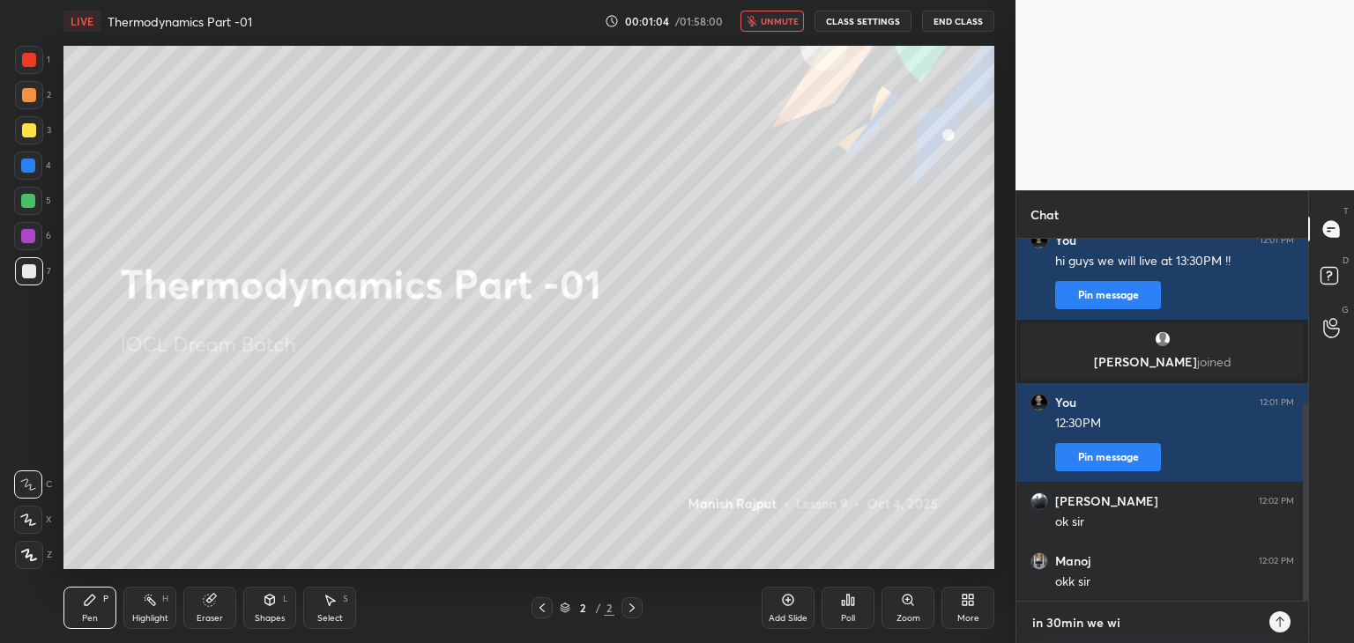 This screenshot has width=1354, height=643. Describe the element at coordinates (848, 619) in the screenshot. I see `div: Poll` at that location.